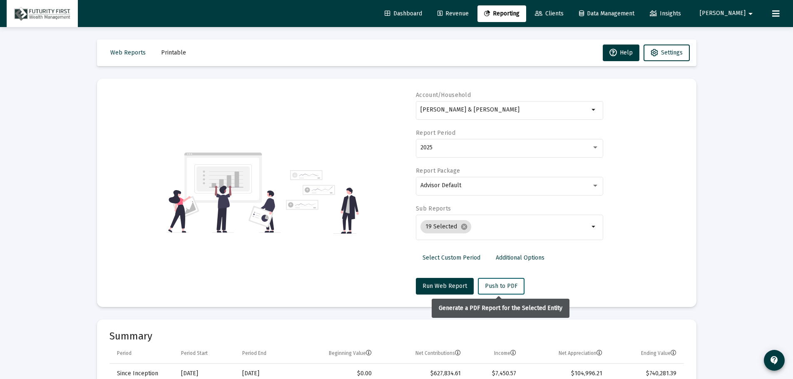  What do you see at coordinates (426, 147) in the screenshot?
I see `span: 2025` at bounding box center [426, 147].